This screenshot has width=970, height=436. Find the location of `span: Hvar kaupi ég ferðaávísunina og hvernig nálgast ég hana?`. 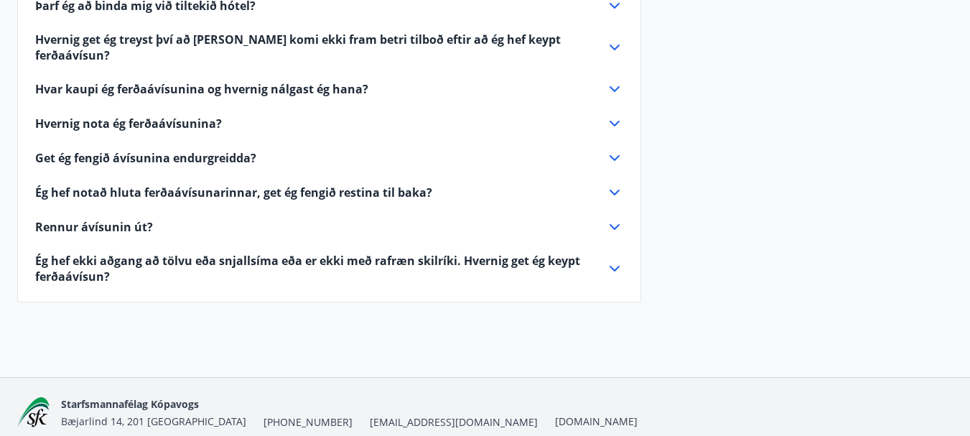

span: Hvar kaupi ég ferðaávísunina og hvernig nálgast ég hana? is located at coordinates (202, 89).